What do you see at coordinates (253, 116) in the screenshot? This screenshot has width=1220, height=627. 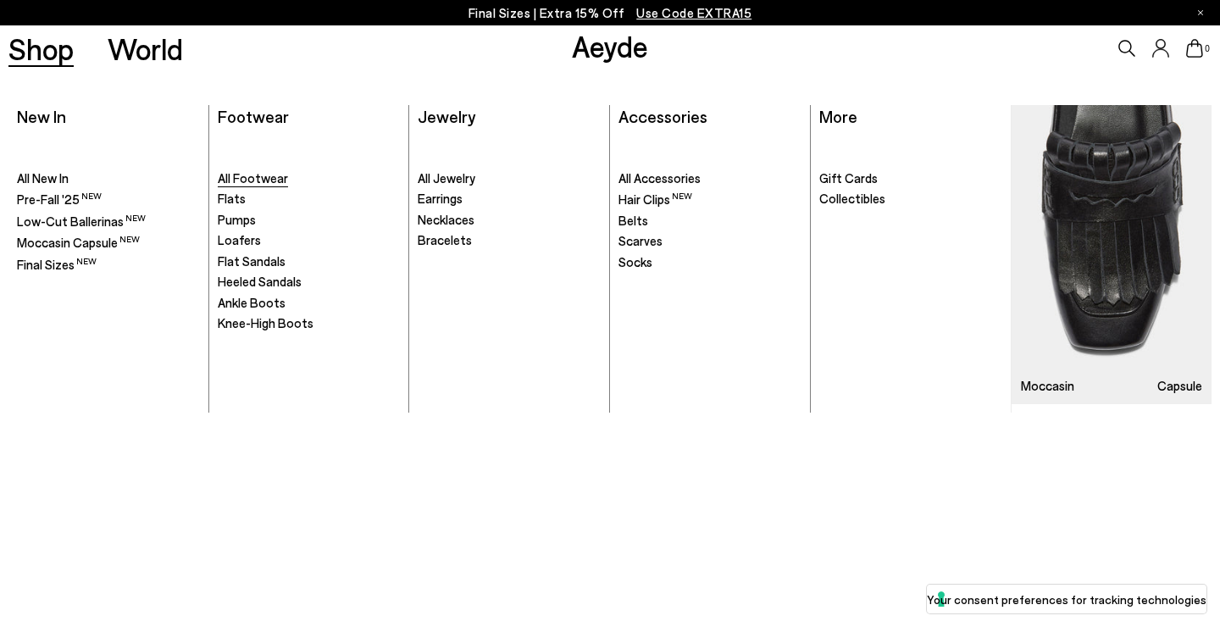 I see `a: Footwear` at bounding box center [253, 116].